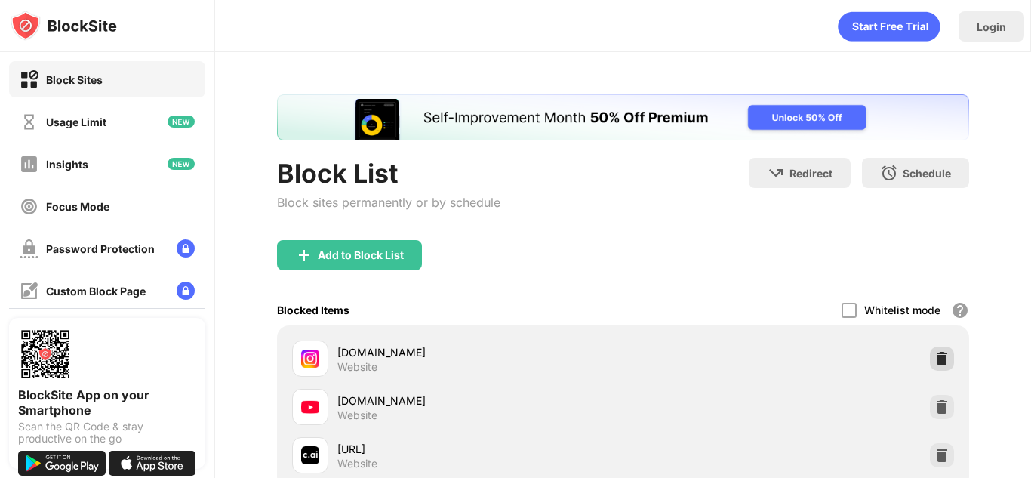  Describe the element at coordinates (889, 26) in the screenshot. I see `div: animation` at that location.